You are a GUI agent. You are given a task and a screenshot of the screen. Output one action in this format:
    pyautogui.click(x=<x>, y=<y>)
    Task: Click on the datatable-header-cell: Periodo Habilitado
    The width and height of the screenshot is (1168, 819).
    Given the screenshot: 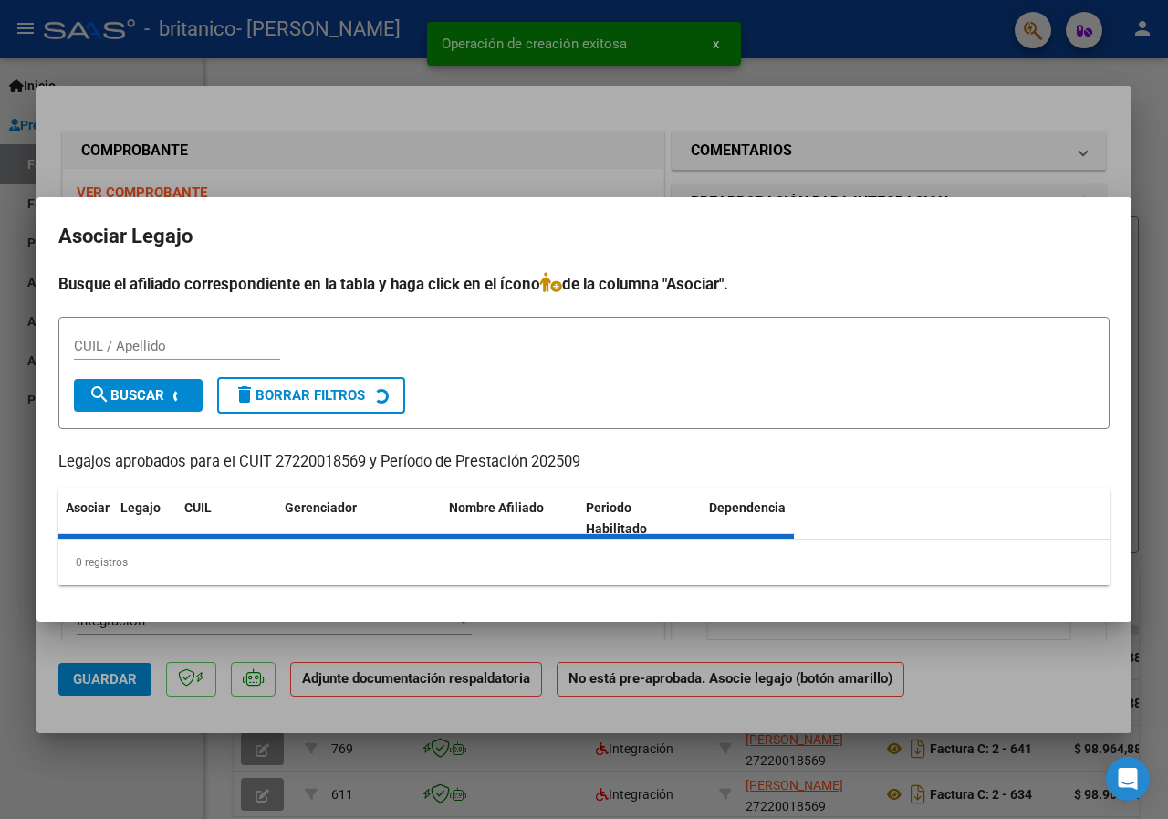 What is the action you would take?
    pyautogui.click(x=640, y=518)
    